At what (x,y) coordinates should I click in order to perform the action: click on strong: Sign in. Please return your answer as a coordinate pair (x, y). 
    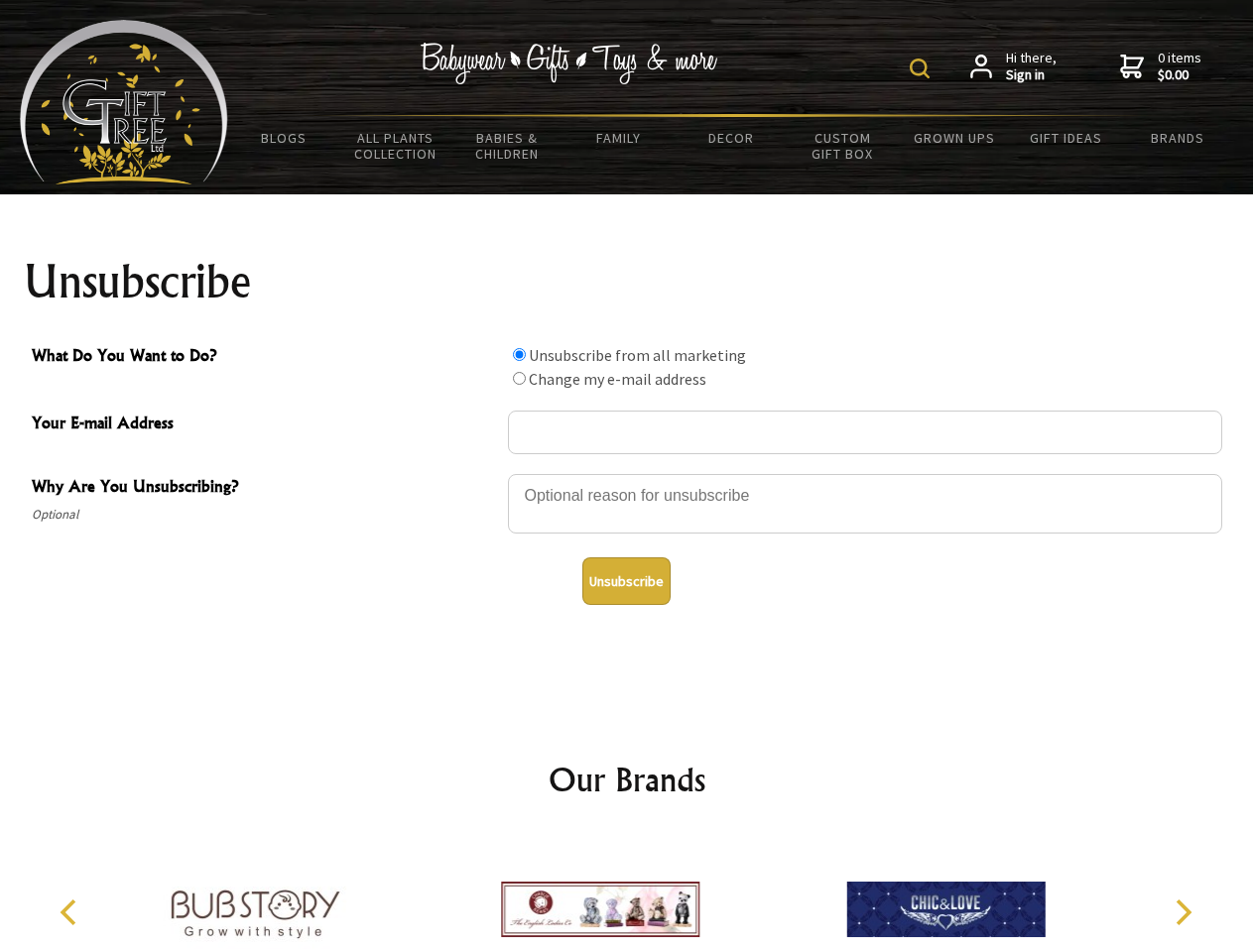
    Looking at the image, I should click on (1031, 75).